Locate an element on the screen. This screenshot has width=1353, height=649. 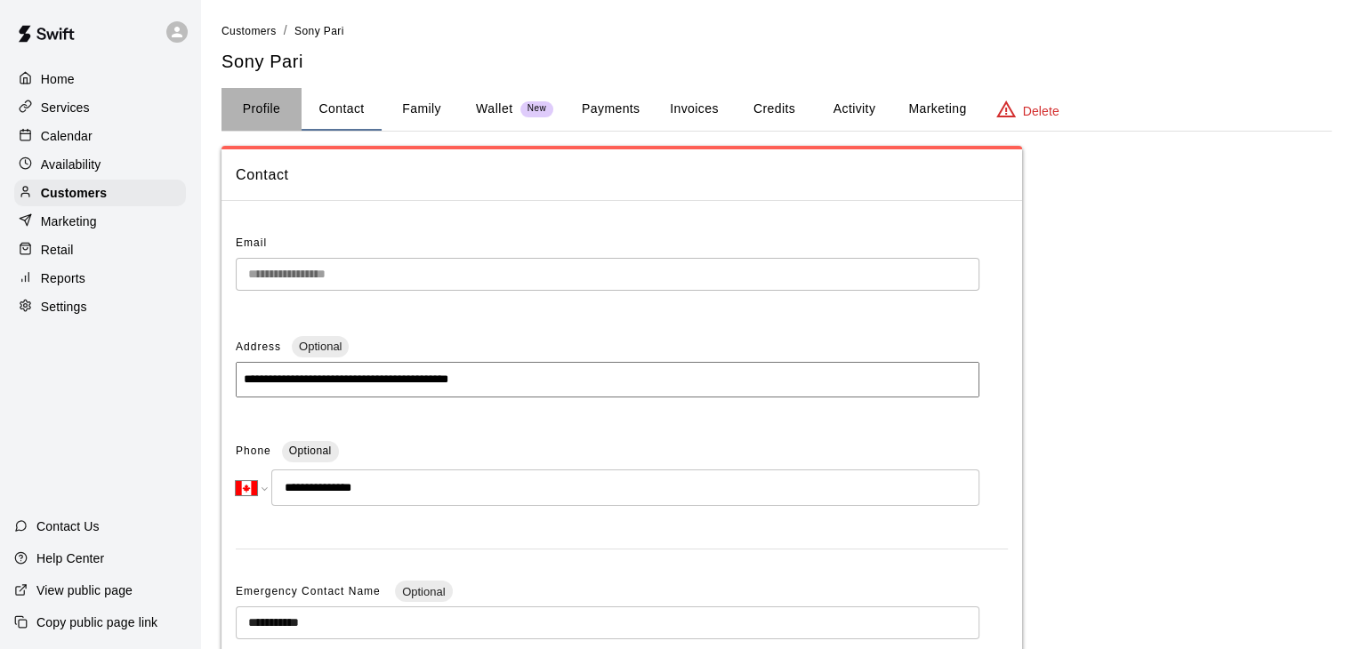
p: Services is located at coordinates (65, 108).